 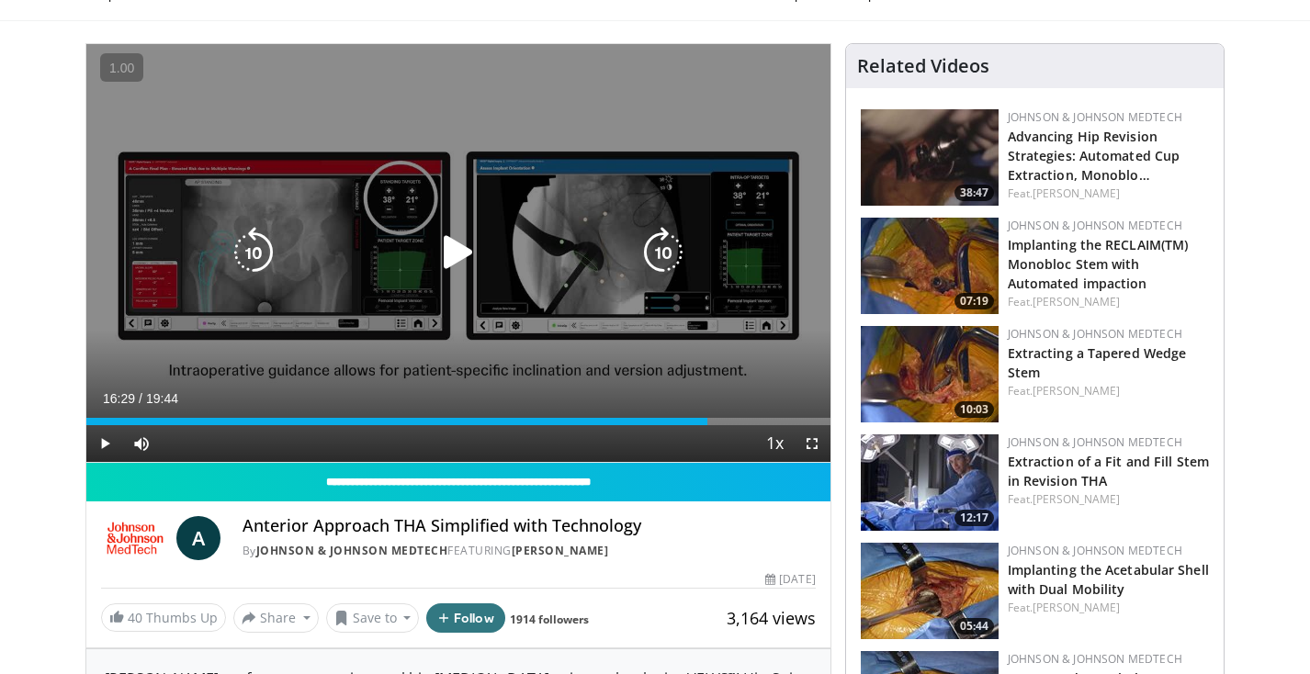 What do you see at coordinates (198, 538) in the screenshot?
I see `span: A` at bounding box center [198, 538].